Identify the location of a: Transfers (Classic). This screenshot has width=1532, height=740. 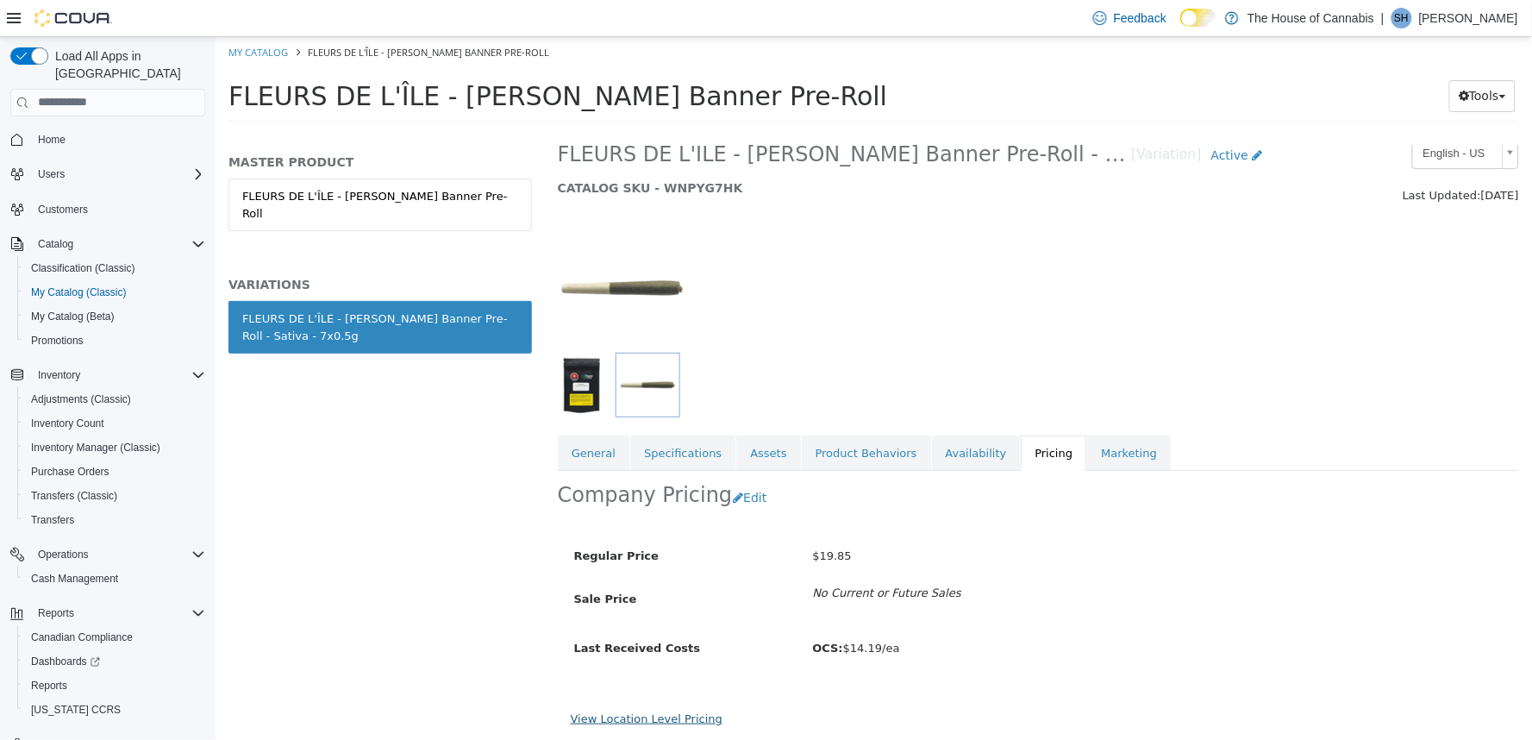
(74, 496).